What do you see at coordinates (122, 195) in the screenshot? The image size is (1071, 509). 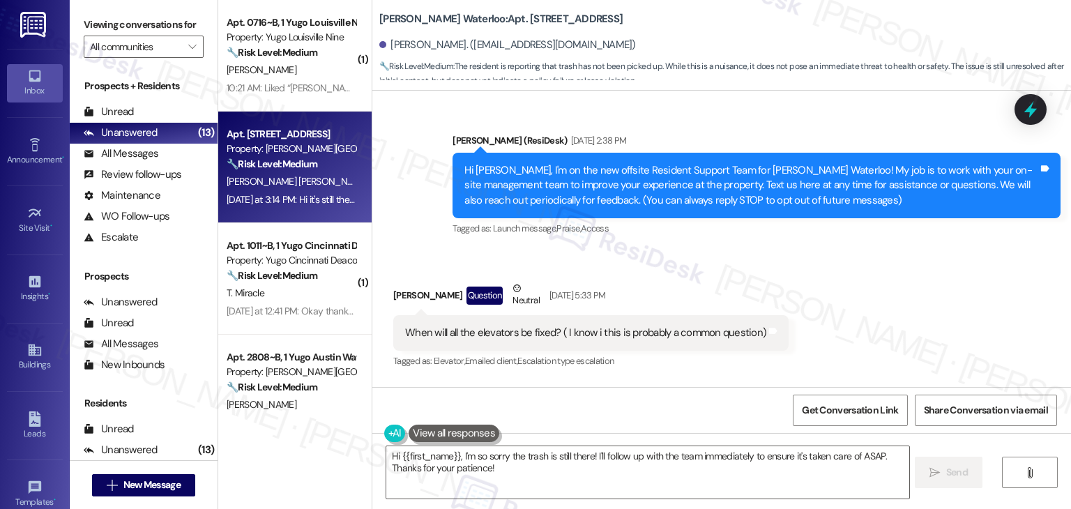 I see `div: Maintenance` at bounding box center [122, 195].